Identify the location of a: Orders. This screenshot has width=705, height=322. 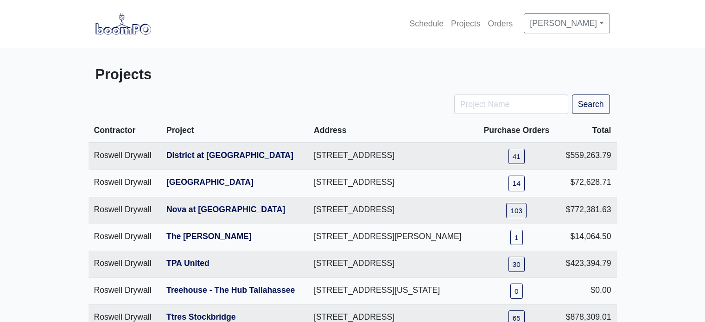
(500, 24).